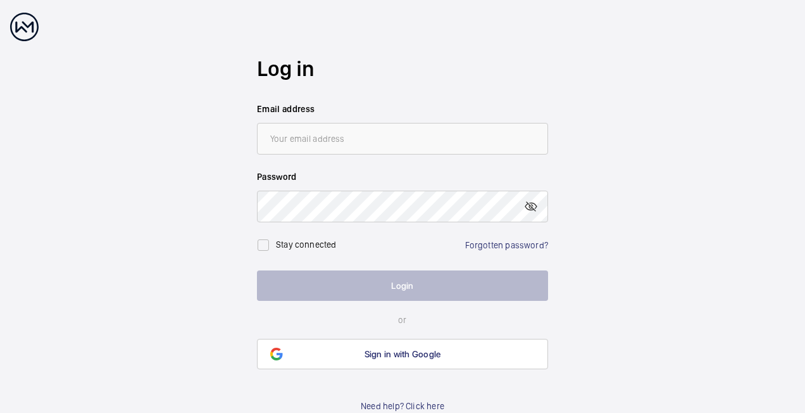  What do you see at coordinates (403, 109) in the screenshot?
I see `label: Email address` at bounding box center [403, 109].